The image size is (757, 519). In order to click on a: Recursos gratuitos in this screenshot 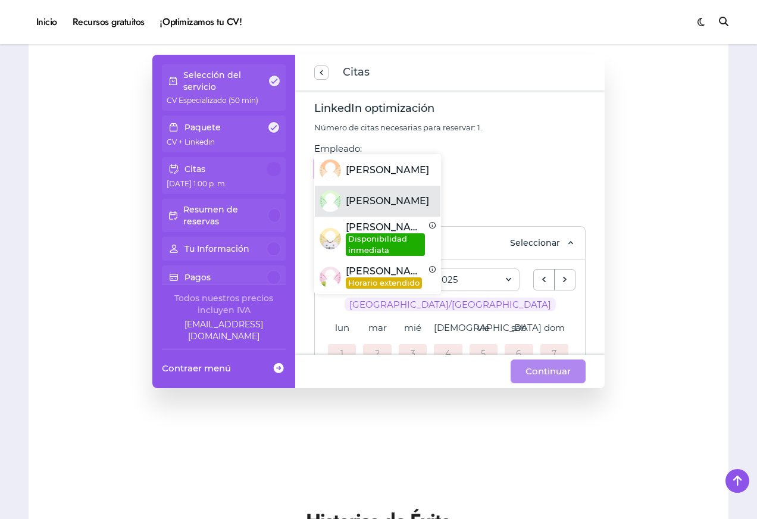, I will do `click(108, 22)`.